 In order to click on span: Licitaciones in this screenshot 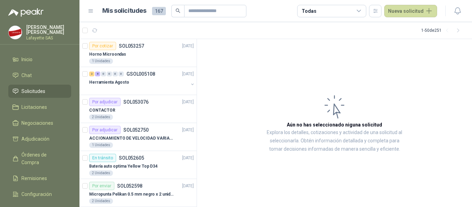, I will do `click(34, 107)`.